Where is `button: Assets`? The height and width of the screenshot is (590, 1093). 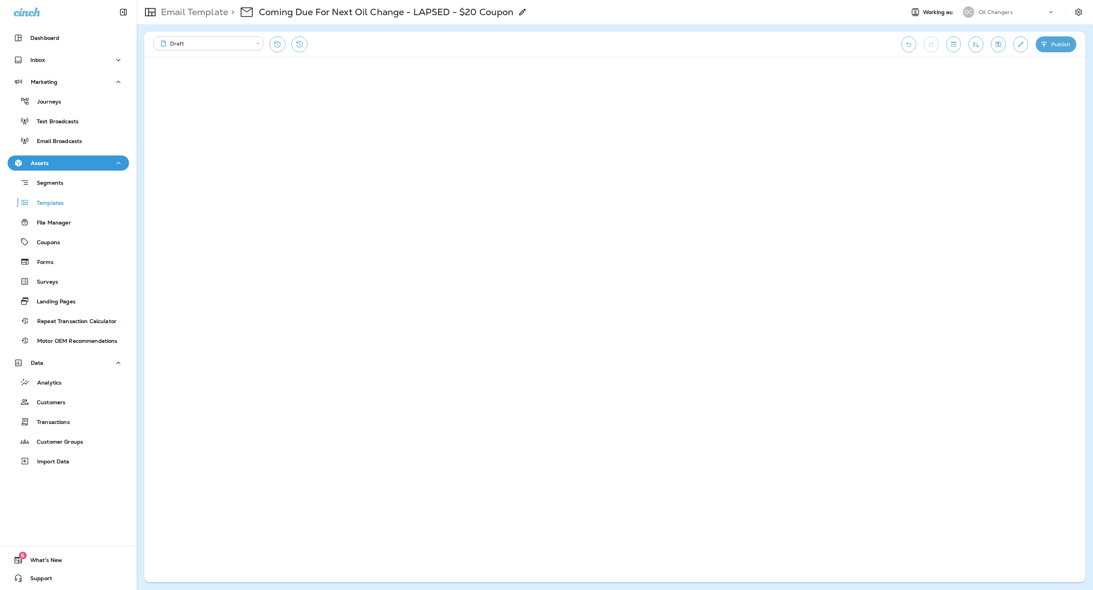
button: Assets is located at coordinates (68, 163).